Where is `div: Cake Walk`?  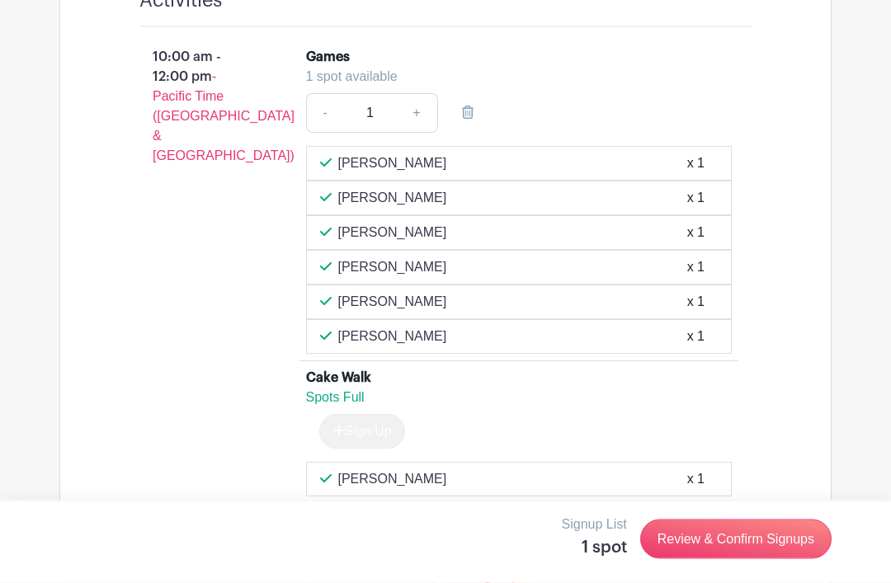
div: Cake Walk is located at coordinates (338, 379).